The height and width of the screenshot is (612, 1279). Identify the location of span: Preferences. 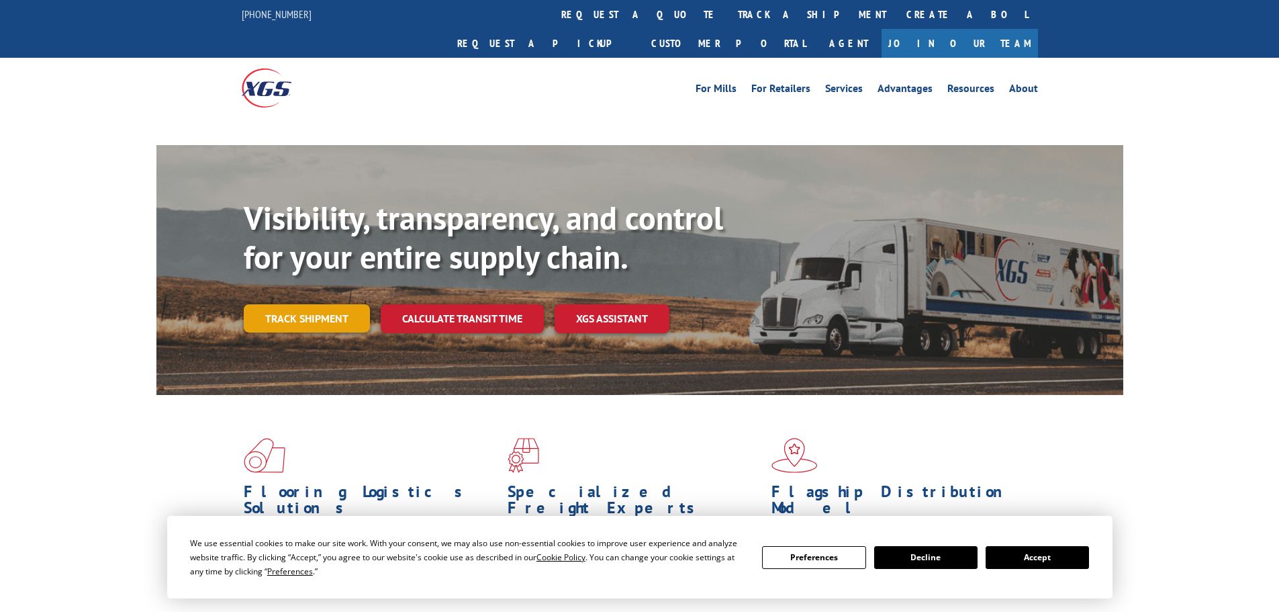
(290, 571).